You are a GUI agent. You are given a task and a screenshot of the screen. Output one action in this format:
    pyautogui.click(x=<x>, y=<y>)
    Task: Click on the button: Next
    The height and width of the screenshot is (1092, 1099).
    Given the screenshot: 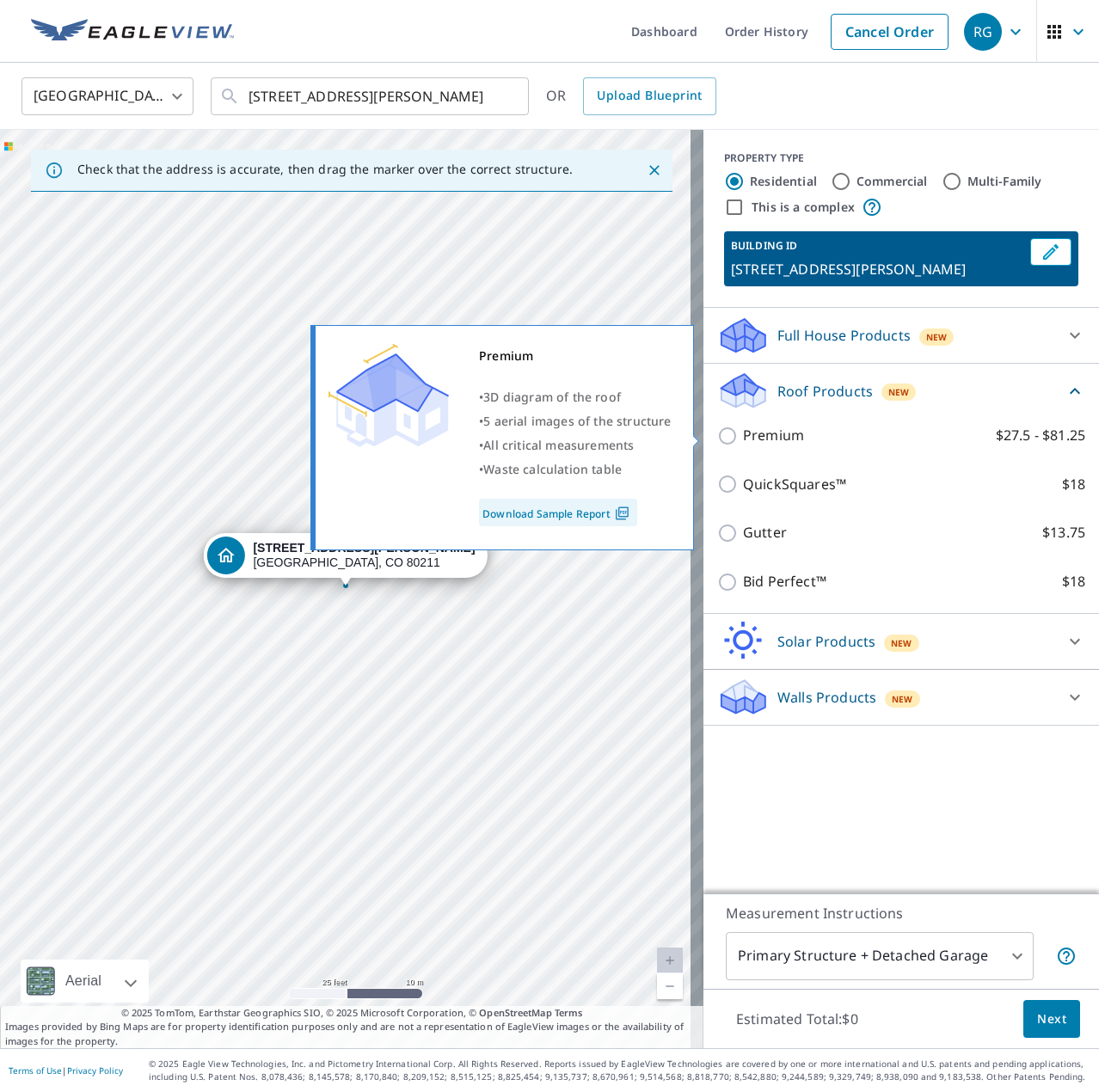 What is the action you would take?
    pyautogui.click(x=1051, y=1019)
    